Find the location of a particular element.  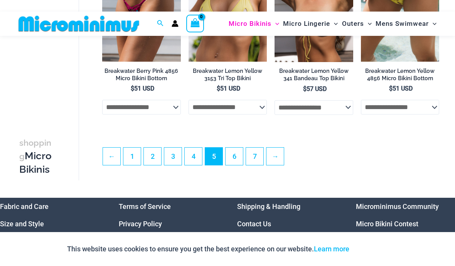

h2: Breakwater Lemon Yellow 341 Bandeau Top Bikini is located at coordinates (314, 74).